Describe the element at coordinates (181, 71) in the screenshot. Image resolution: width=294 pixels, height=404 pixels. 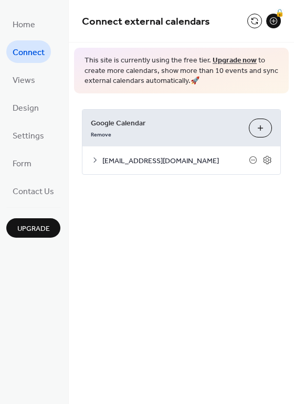
I see `span: This site is currently using the free tier. to create more calendars, show more than 10 events an...` at that location.